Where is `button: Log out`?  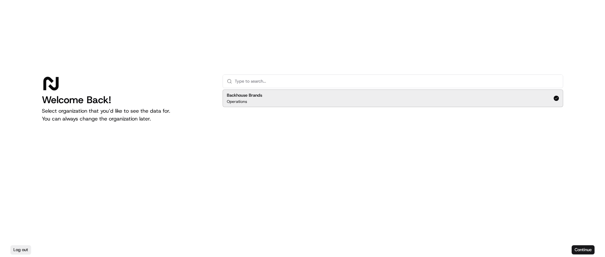
button: Log out is located at coordinates (21, 250).